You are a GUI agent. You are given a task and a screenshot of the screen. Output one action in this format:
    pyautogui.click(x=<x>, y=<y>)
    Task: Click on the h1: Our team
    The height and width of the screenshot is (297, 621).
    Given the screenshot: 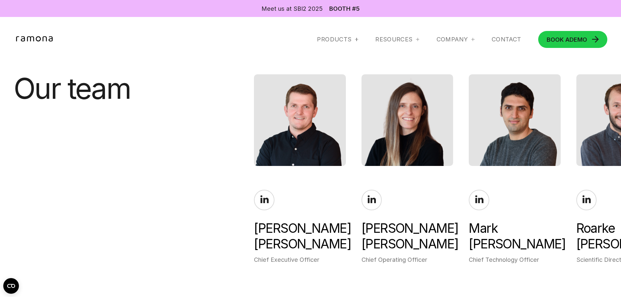 What is the action you would take?
    pyautogui.click(x=84, y=88)
    